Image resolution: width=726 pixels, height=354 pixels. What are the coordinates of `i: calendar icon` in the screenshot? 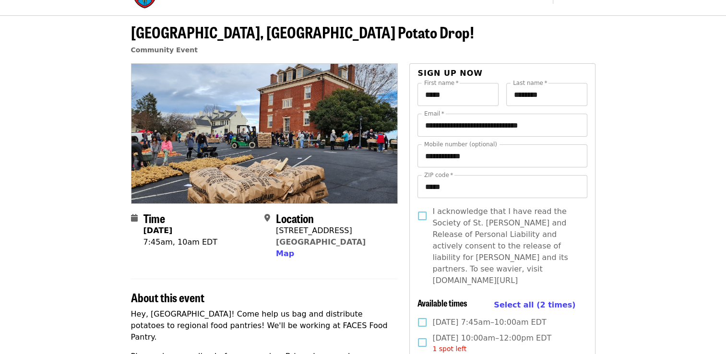 It's located at (134, 218).